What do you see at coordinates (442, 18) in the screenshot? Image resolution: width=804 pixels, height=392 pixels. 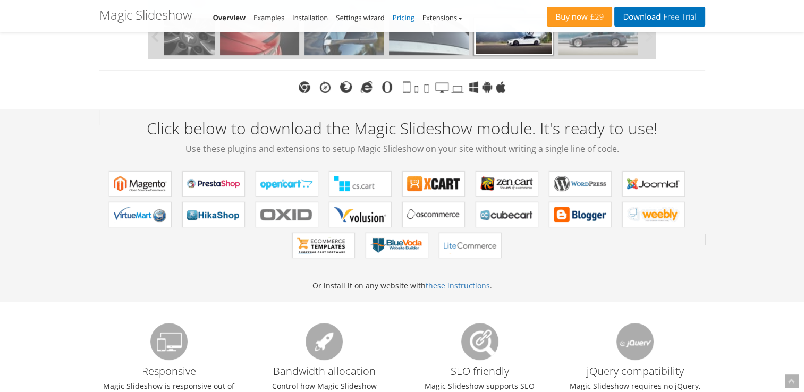 I see `a: Extensions` at bounding box center [442, 18].